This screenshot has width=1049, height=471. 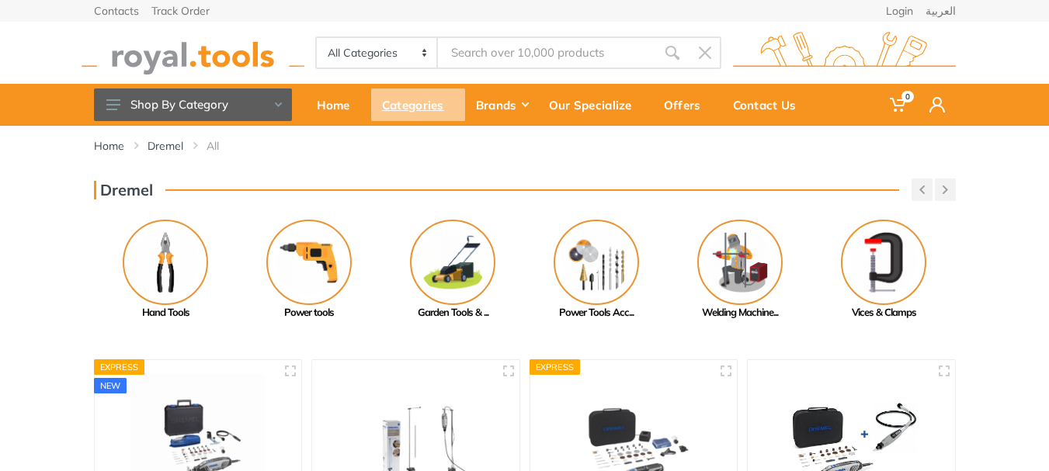 What do you see at coordinates (596, 270) in the screenshot?
I see `a: Power Tools Acc...` at bounding box center [596, 270].